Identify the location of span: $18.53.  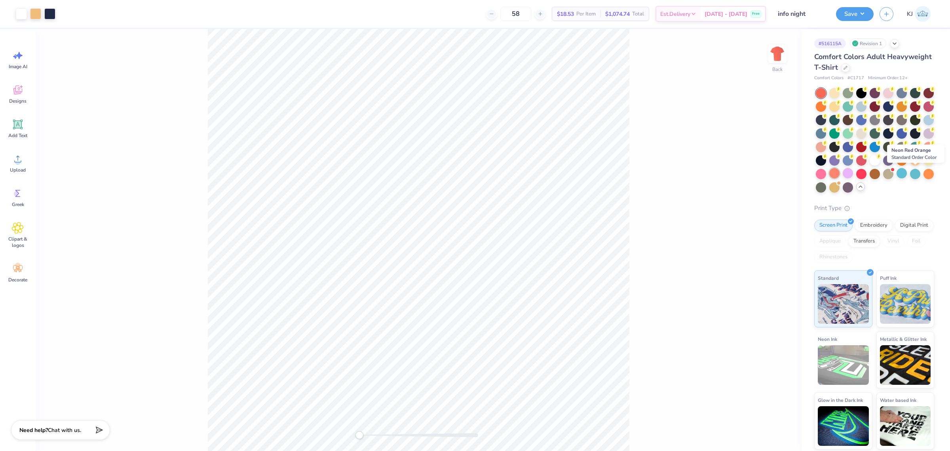
(565, 14).